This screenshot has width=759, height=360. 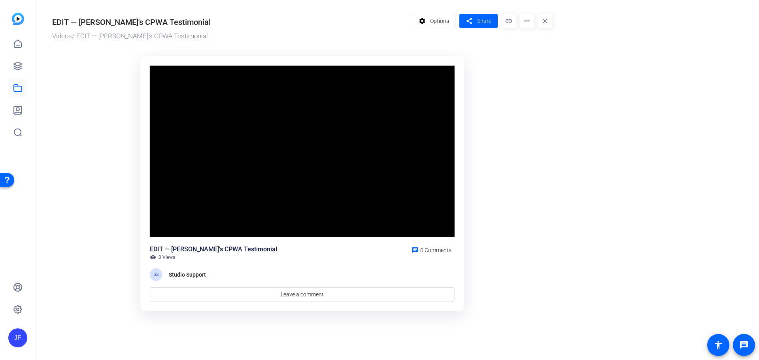 I want to click on button: Share, so click(x=479, y=21).